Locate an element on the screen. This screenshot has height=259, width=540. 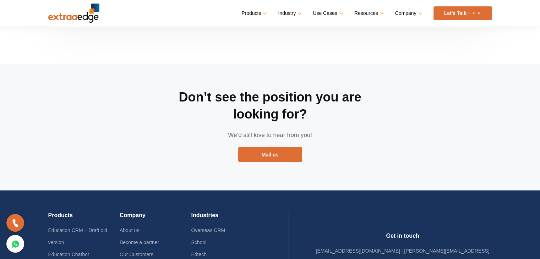
a: Education Chatbot is located at coordinates (69, 254).